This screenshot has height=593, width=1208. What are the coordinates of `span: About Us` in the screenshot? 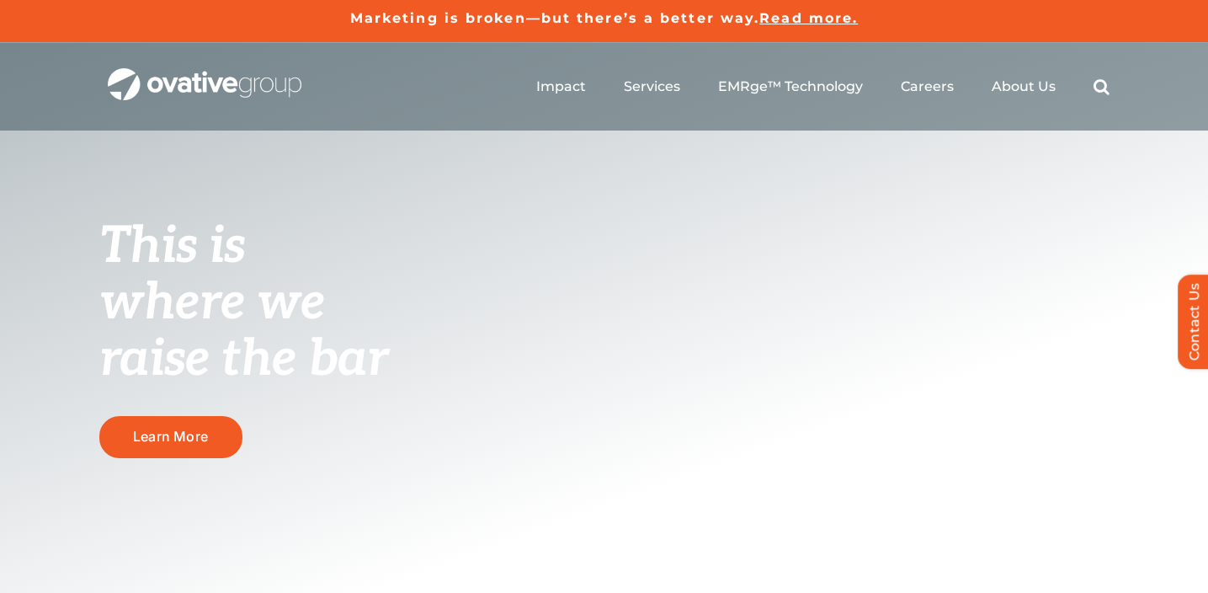 It's located at (1024, 87).